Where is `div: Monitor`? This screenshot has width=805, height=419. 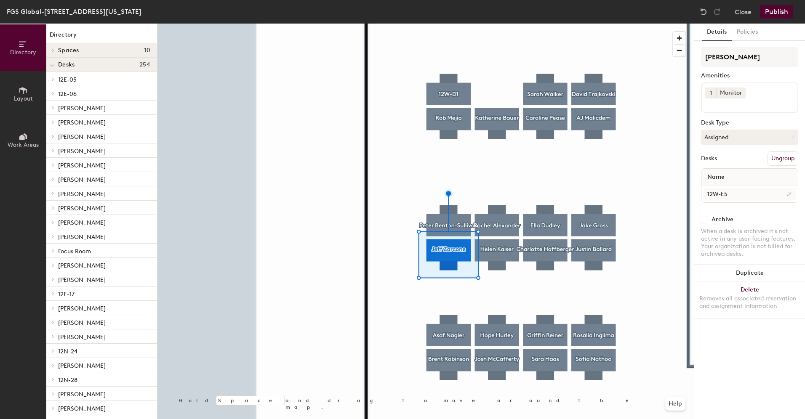
div: Monitor is located at coordinates (731, 93).